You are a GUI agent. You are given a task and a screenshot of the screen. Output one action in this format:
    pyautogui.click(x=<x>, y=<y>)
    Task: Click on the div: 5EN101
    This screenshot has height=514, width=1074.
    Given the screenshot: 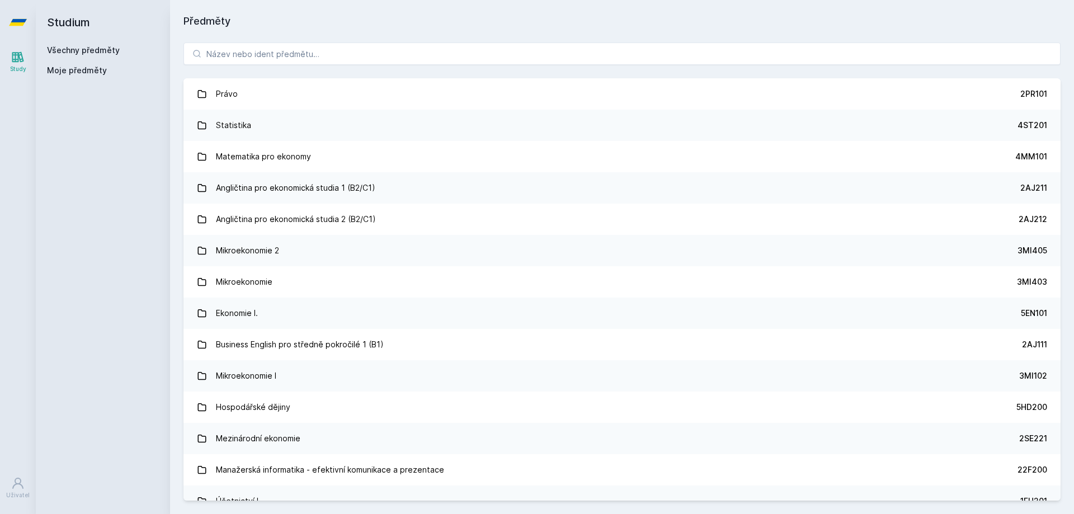 What is the action you would take?
    pyautogui.click(x=1033, y=313)
    